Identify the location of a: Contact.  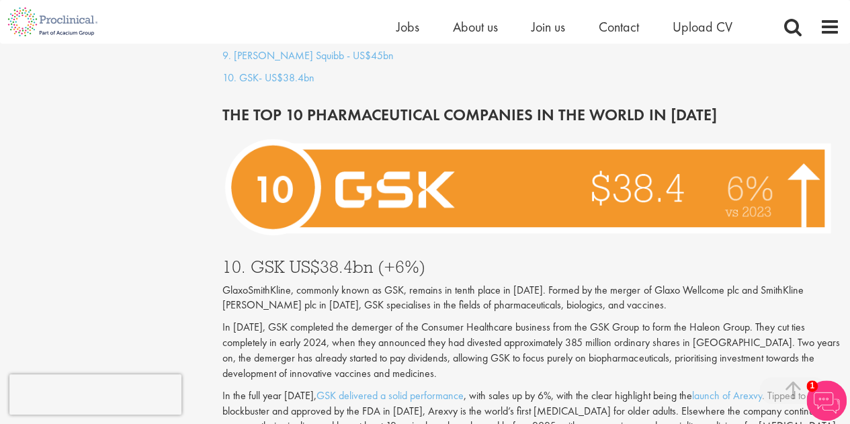
(619, 27).